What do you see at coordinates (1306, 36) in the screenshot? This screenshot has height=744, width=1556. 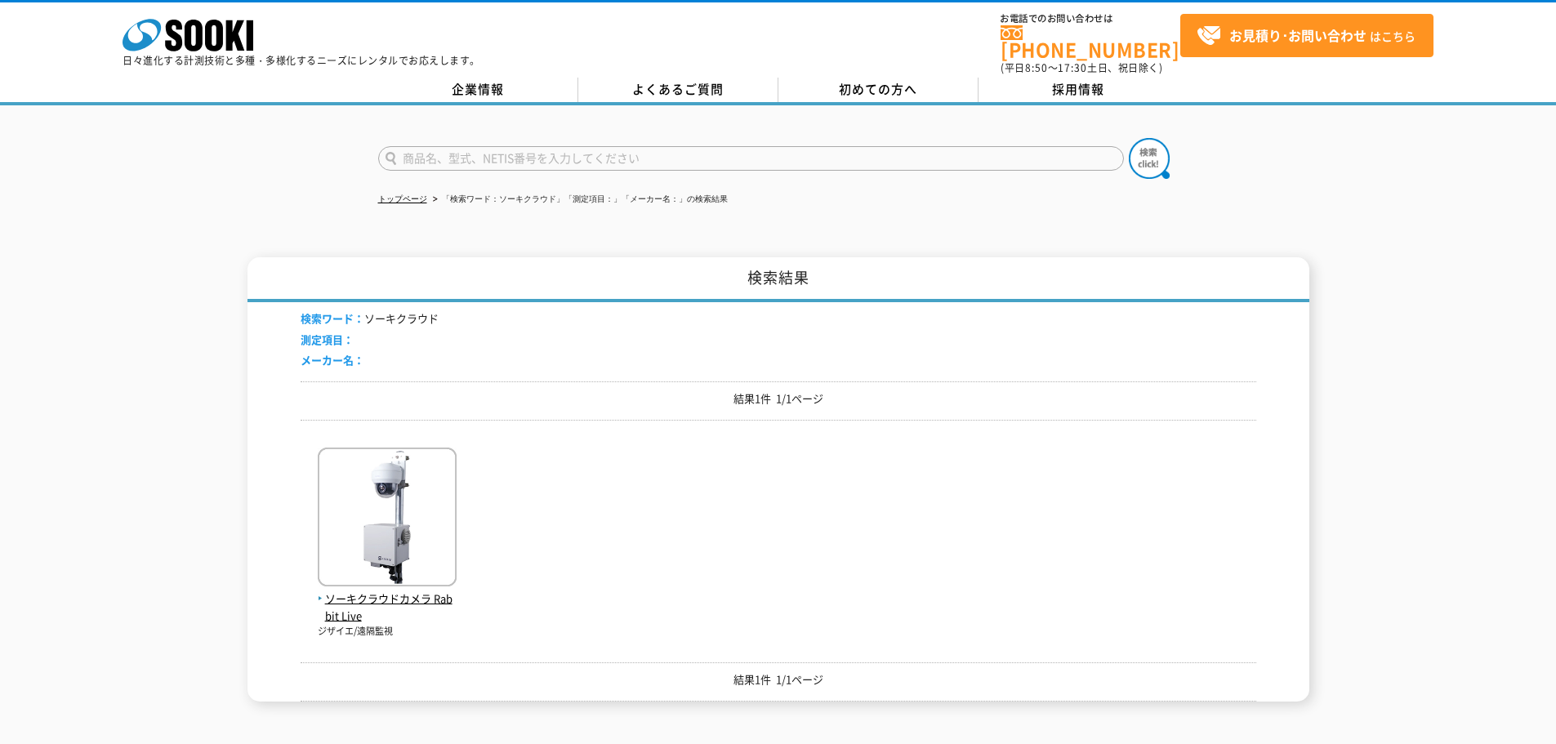 I see `span: はこちら` at bounding box center [1306, 36].